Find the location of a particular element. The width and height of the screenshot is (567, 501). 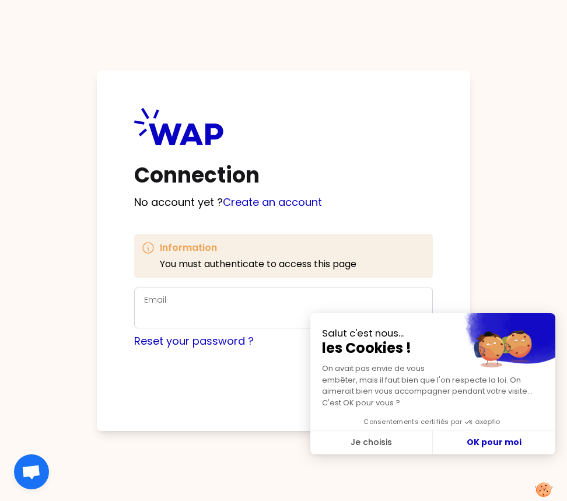

p: No account yet ? is located at coordinates (283, 202).